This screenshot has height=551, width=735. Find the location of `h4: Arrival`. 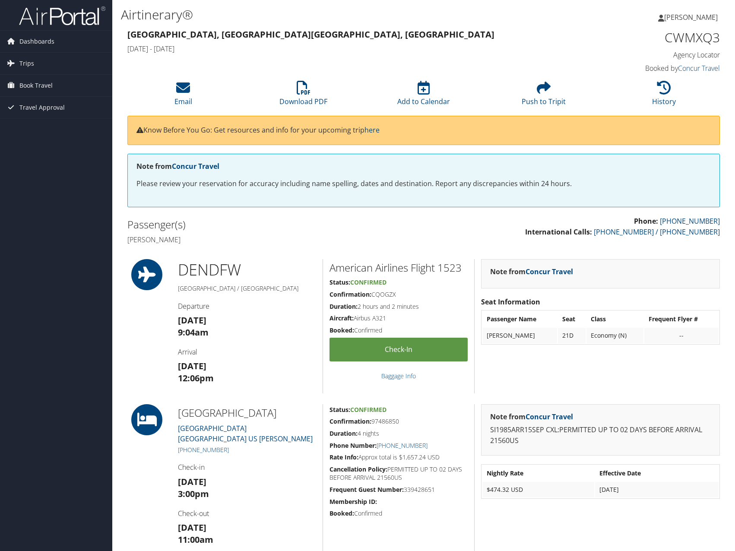

h4: Arrival is located at coordinates (247, 352).